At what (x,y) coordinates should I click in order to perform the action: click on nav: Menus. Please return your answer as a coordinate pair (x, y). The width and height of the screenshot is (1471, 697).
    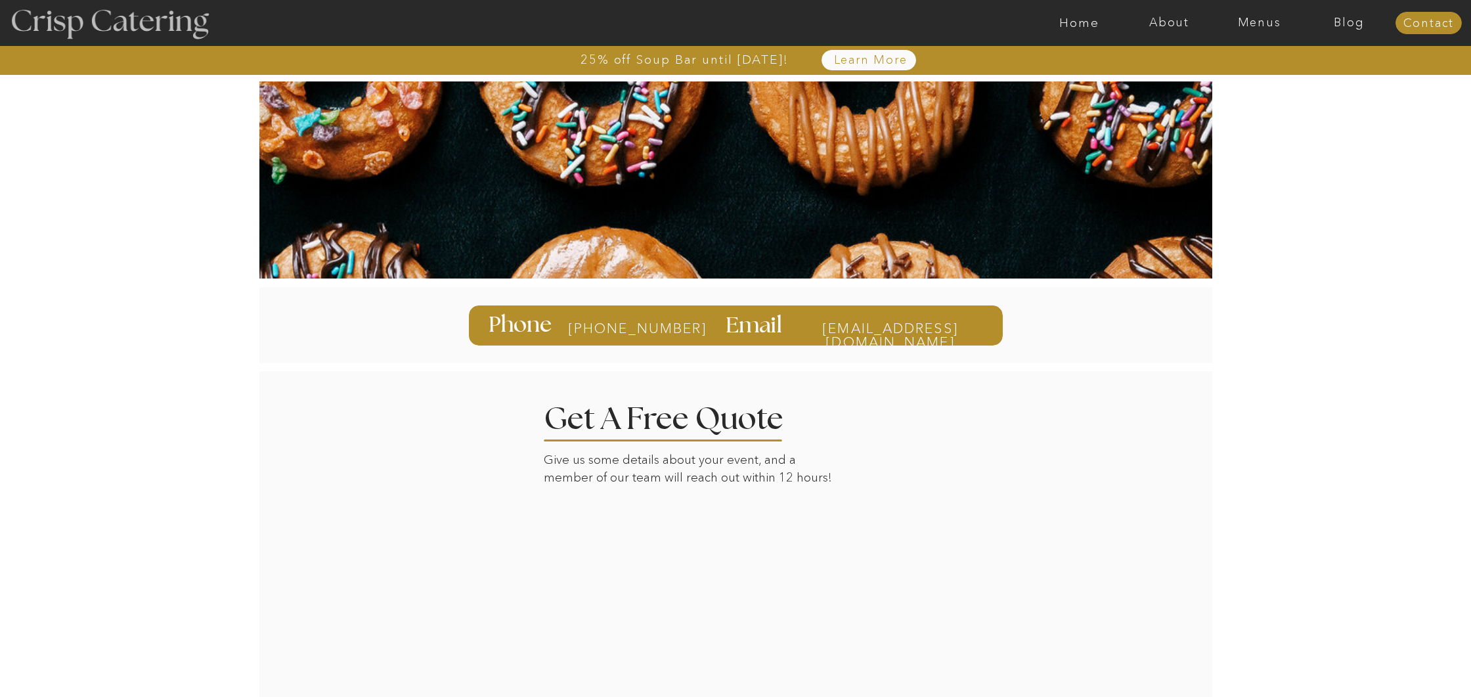
    Looking at the image, I should click on (1259, 23).